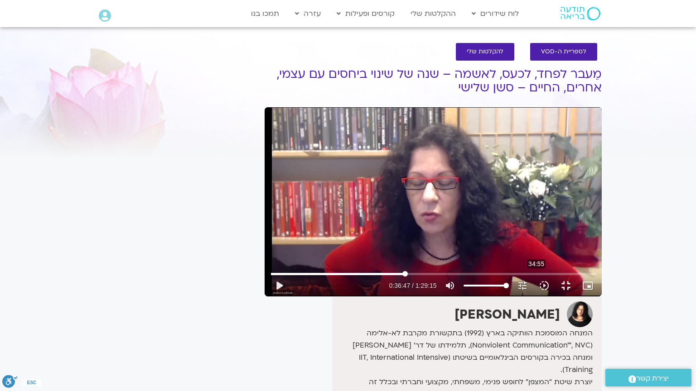 Image resolution: width=696 pixels, height=391 pixels. Describe the element at coordinates (495, 14) in the screenshot. I see `a: לוח שידורים` at that location.